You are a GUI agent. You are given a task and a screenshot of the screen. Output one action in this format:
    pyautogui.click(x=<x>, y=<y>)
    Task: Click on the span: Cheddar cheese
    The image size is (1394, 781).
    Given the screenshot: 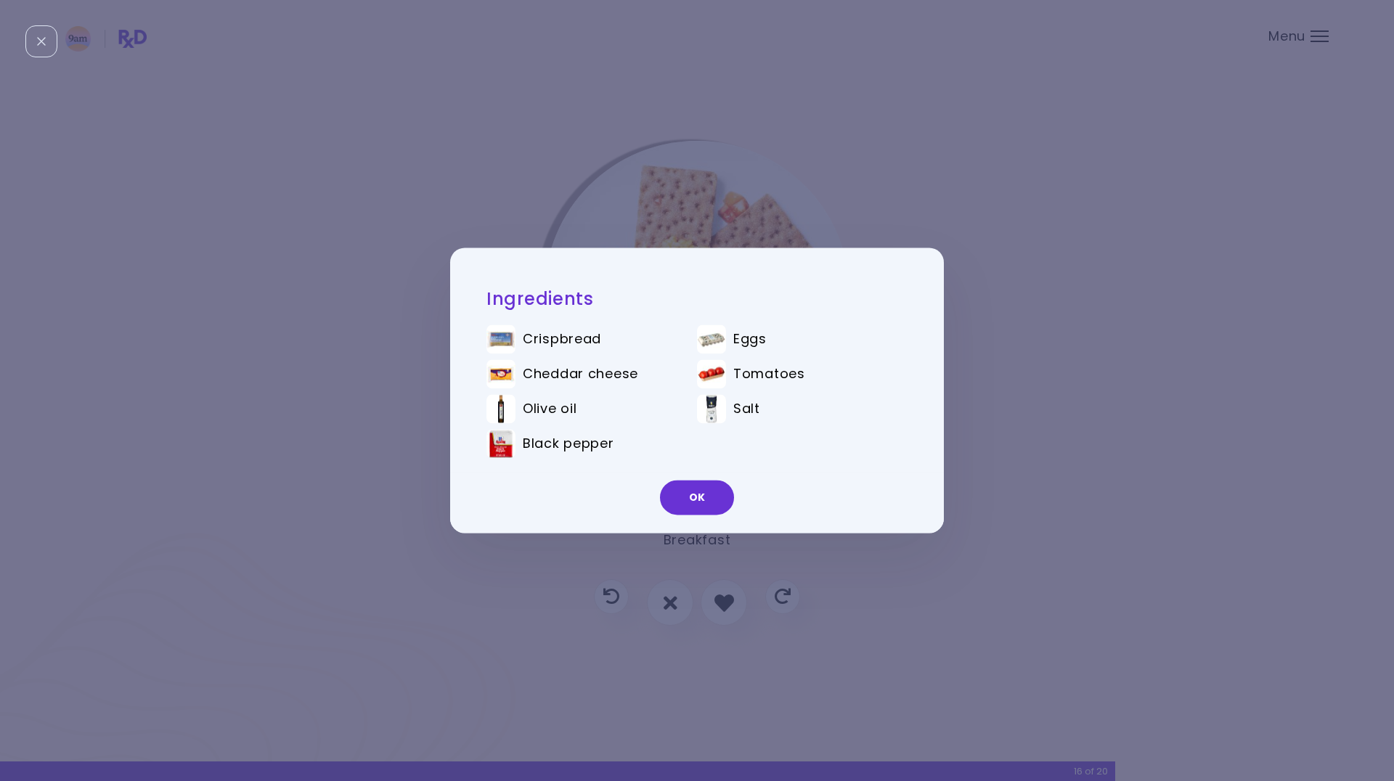 What is the action you would take?
    pyautogui.click(x=580, y=375)
    